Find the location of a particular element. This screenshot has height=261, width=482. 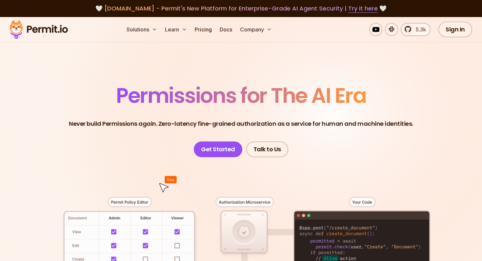

a: Sign In is located at coordinates (455, 29).